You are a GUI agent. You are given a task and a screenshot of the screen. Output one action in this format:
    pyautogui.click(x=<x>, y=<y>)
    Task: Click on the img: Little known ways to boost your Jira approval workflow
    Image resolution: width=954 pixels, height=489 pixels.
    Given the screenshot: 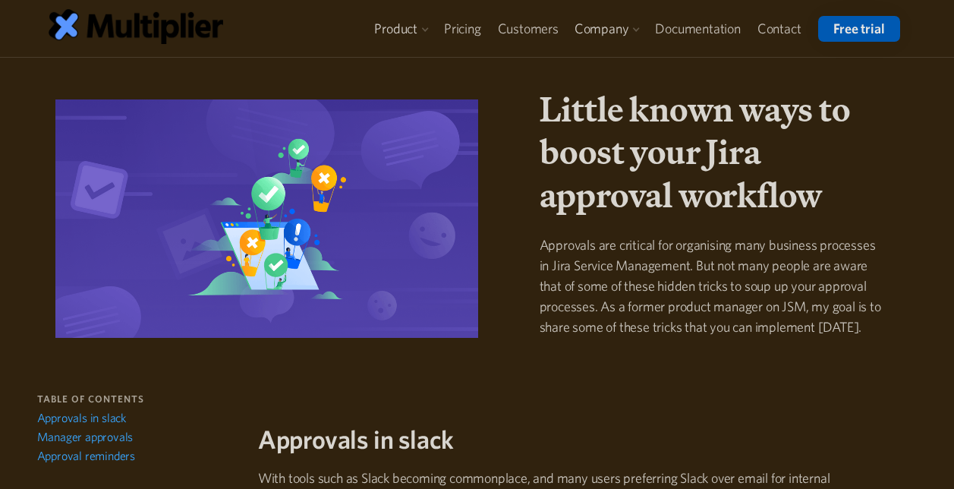 What is the action you would take?
    pyautogui.click(x=266, y=218)
    